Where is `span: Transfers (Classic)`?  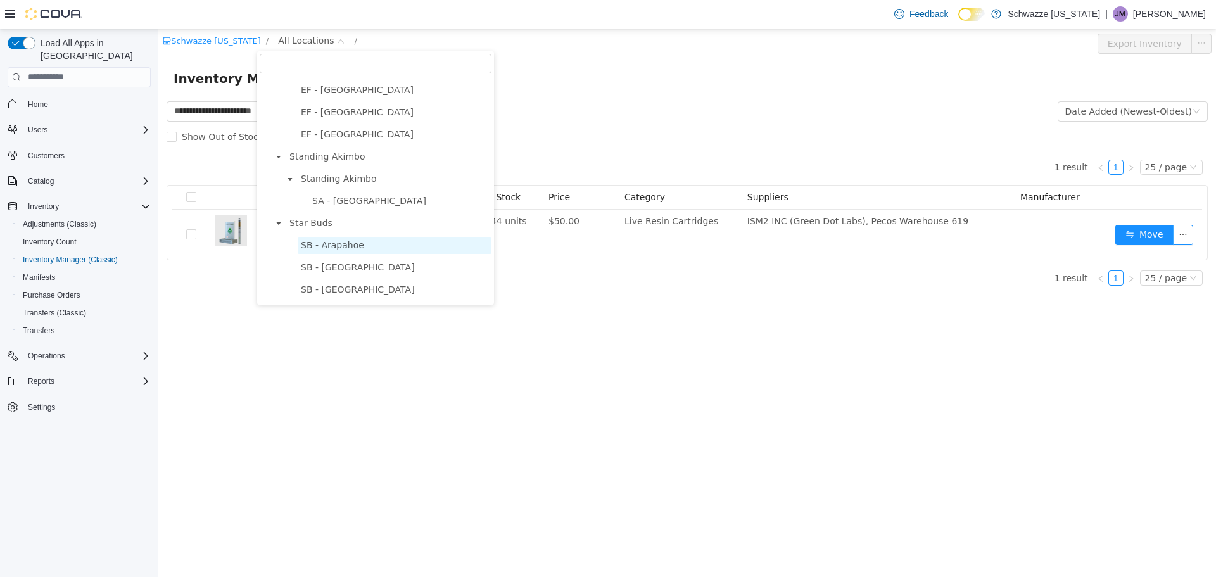
span: Transfers (Classic) is located at coordinates (54, 313).